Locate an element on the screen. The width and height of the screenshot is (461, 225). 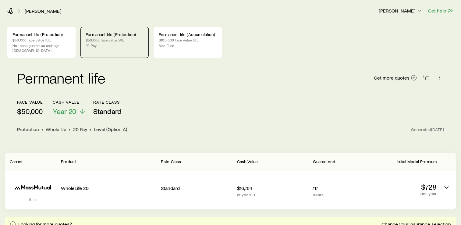
span: Protection is located at coordinates (28, 129).